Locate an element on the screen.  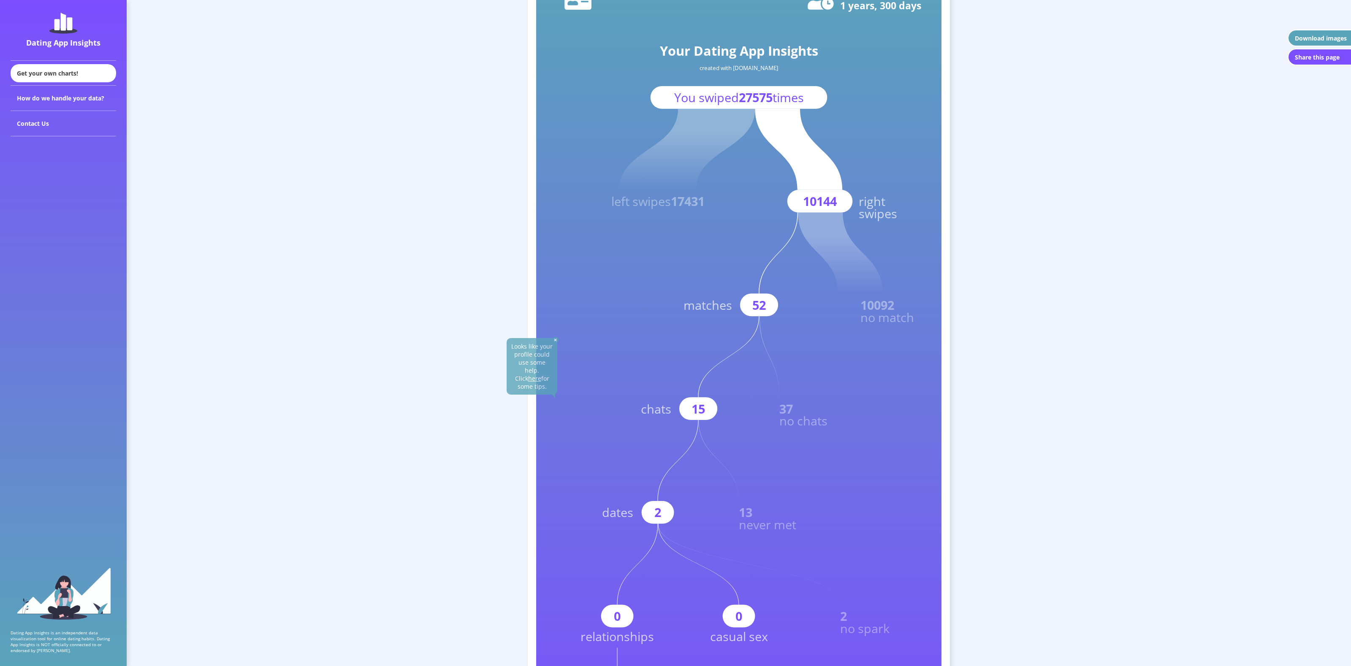
text: You swiped is located at coordinates (739, 97).